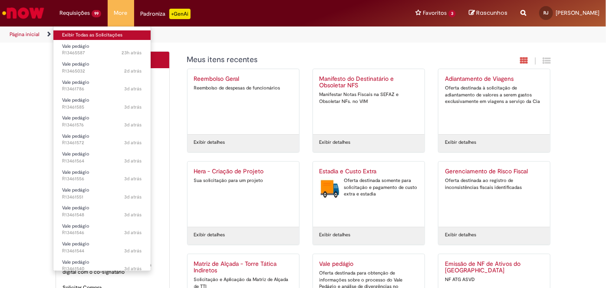 The height and width of the screenshot is (288, 606). Describe the element at coordinates (133, 197) in the screenshot. I see `time: 29/08/2025 10:40:07` at that location.